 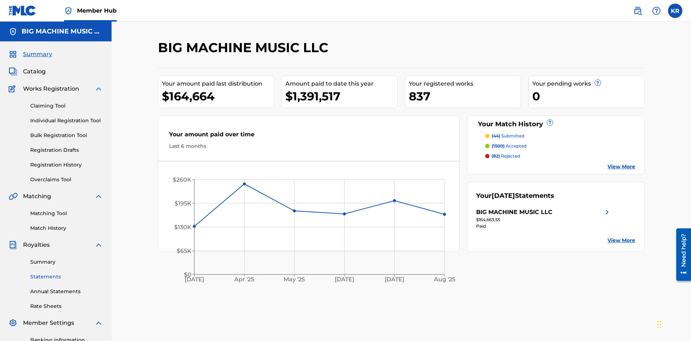 I want to click on img: Accounts, so click(x=13, y=32).